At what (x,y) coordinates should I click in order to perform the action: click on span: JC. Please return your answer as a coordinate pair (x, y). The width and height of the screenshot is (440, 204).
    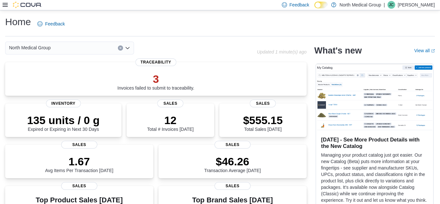
    Looking at the image, I should click on (391, 5).